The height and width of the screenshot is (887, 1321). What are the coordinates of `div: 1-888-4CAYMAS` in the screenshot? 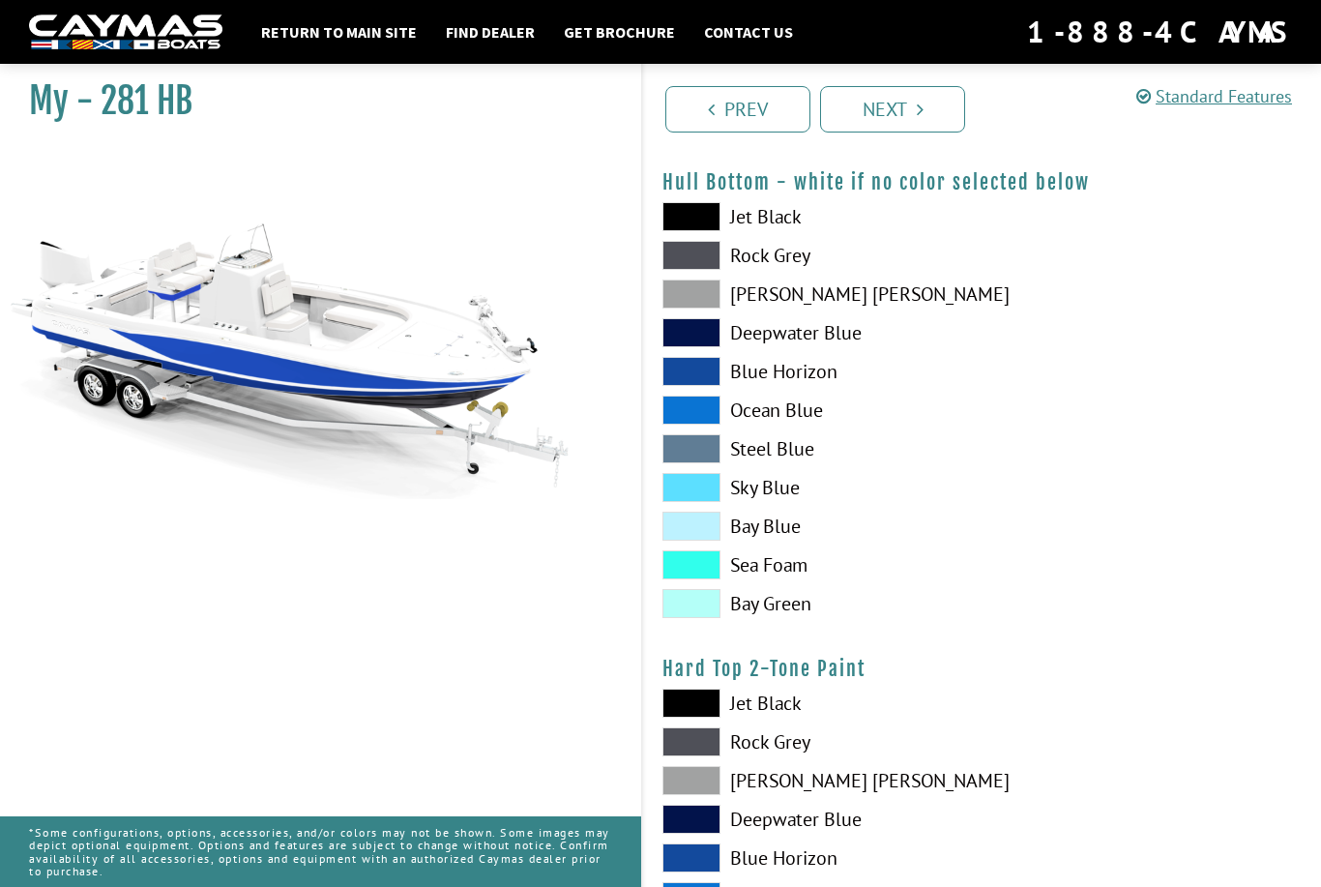 It's located at (1160, 32).